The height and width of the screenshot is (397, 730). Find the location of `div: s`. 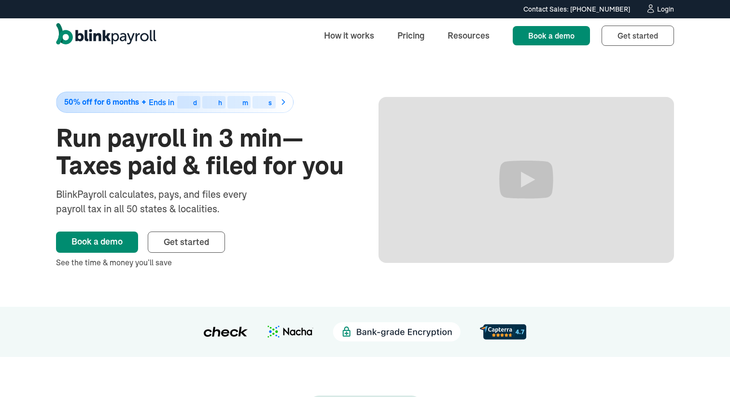

div: s is located at coordinates (270, 103).